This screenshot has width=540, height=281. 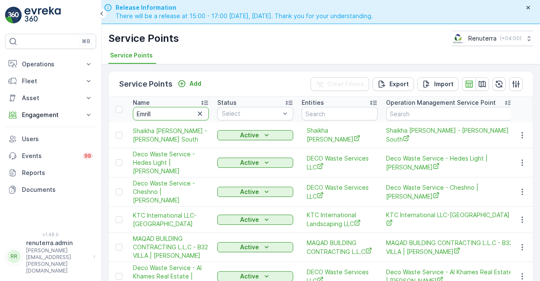 I want to click on button: Add, so click(x=189, y=84).